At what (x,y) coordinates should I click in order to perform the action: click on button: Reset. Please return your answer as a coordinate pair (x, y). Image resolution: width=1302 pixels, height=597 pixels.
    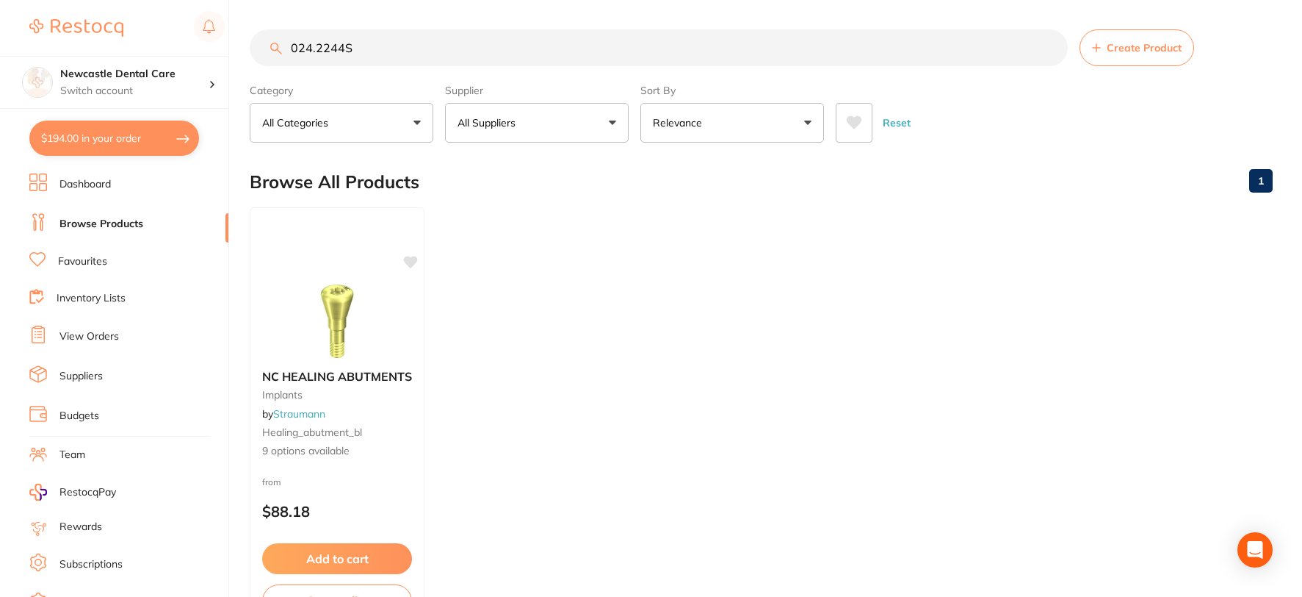
    Looking at the image, I should click on (897, 123).